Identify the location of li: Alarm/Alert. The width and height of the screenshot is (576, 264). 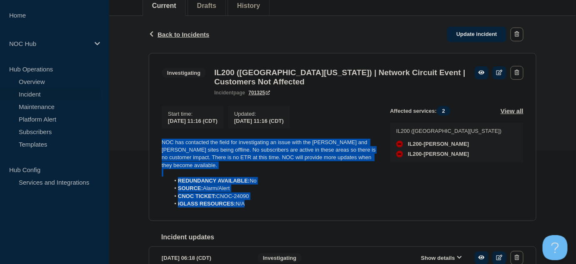
(274, 188).